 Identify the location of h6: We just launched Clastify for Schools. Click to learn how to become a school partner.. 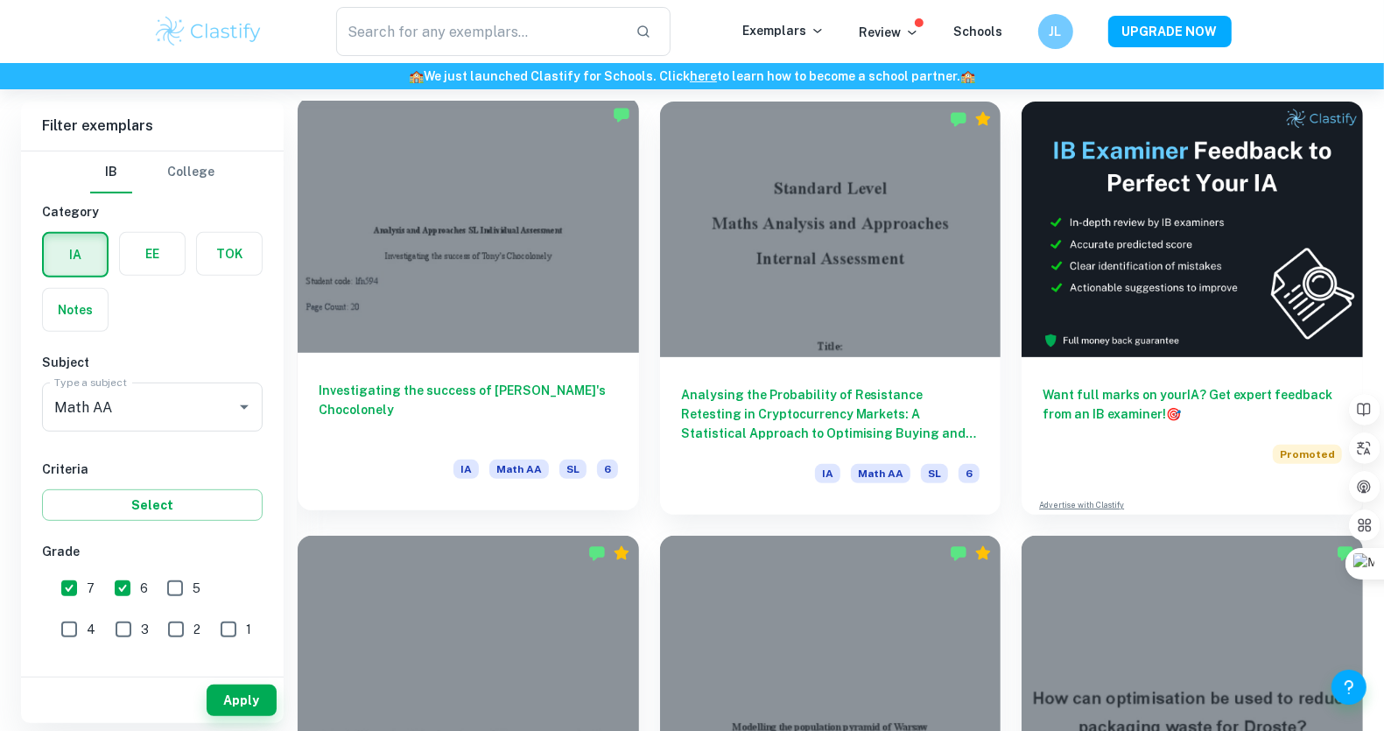
(692, 76).